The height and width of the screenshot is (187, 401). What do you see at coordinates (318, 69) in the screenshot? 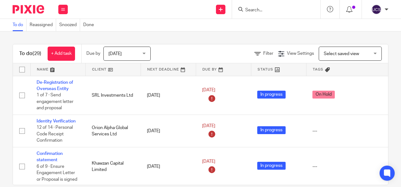
I see `span: Tags` at bounding box center [318, 69].